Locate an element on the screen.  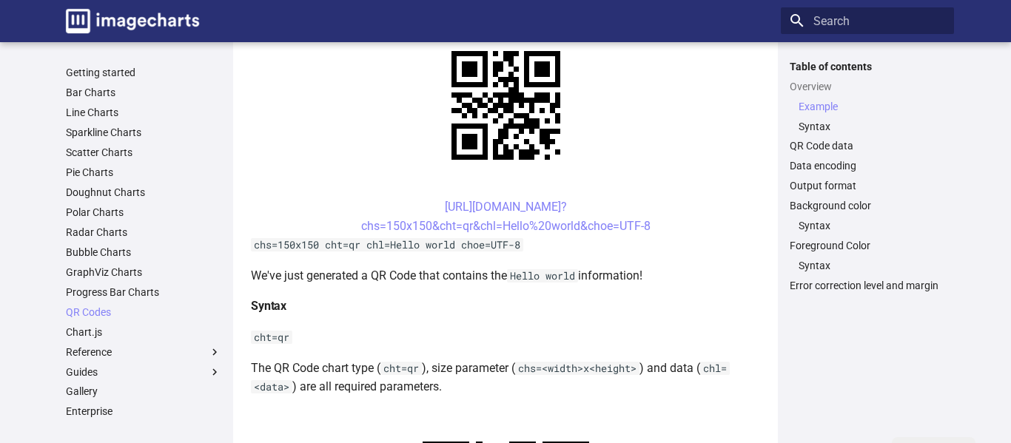
a: Line Charts is located at coordinates (144, 112).